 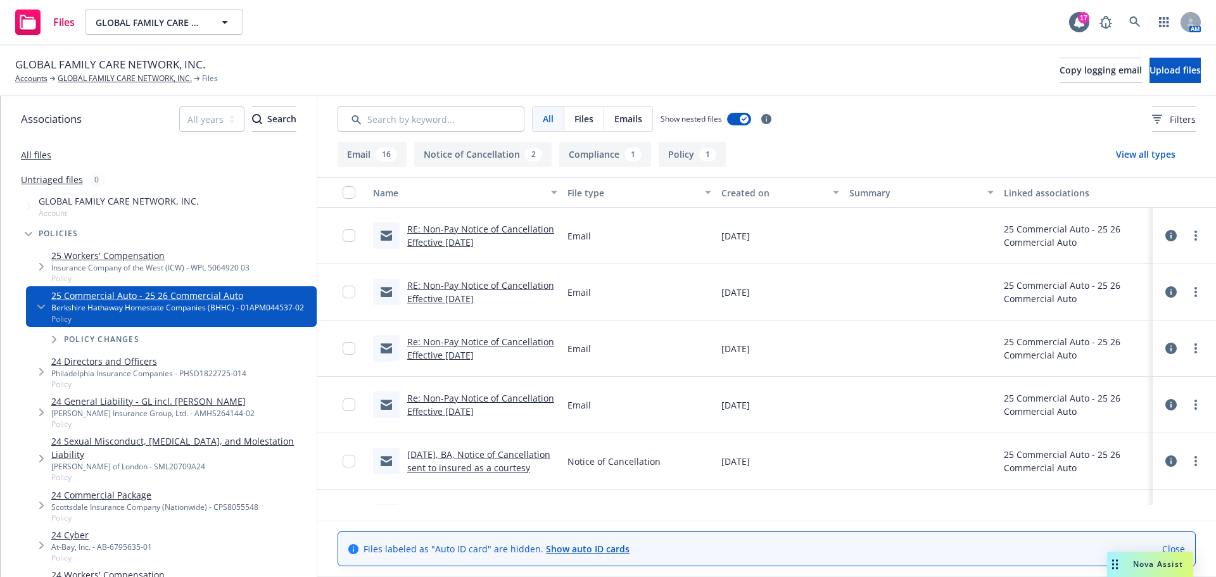 What do you see at coordinates (101, 534) in the screenshot?
I see `a: 24 Cyber` at bounding box center [101, 534].